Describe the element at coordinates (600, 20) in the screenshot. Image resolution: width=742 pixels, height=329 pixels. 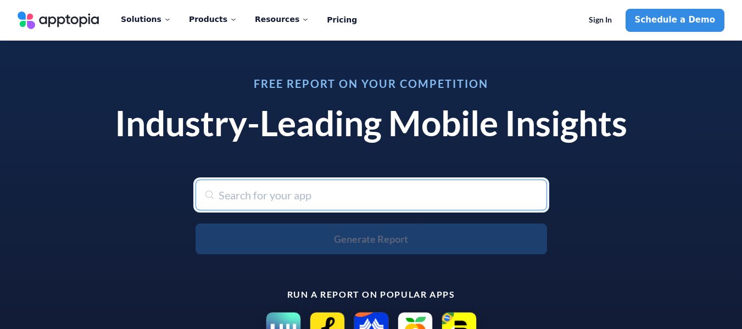
I see `a: Sign In` at that location.